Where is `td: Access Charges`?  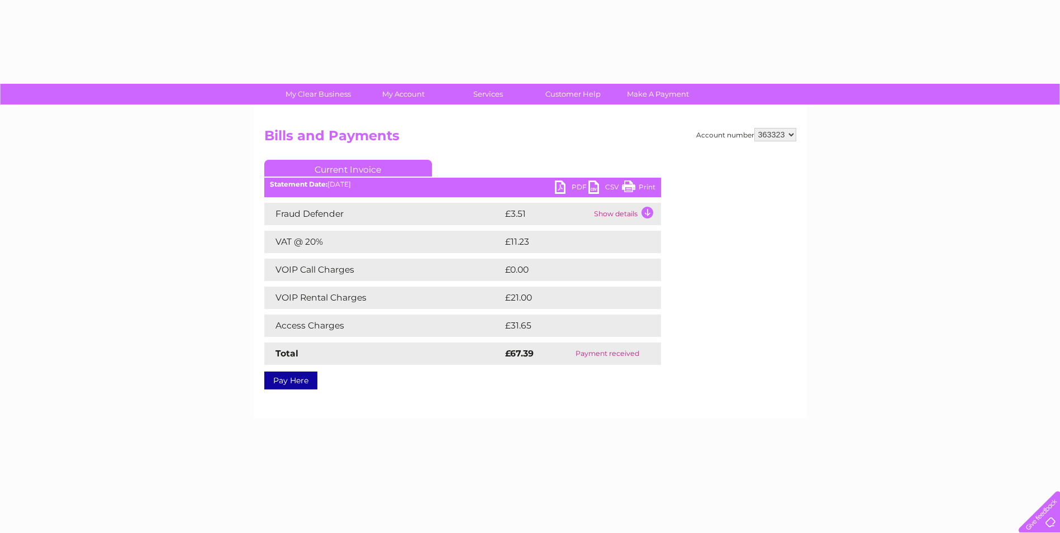
td: Access Charges is located at coordinates (383, 326).